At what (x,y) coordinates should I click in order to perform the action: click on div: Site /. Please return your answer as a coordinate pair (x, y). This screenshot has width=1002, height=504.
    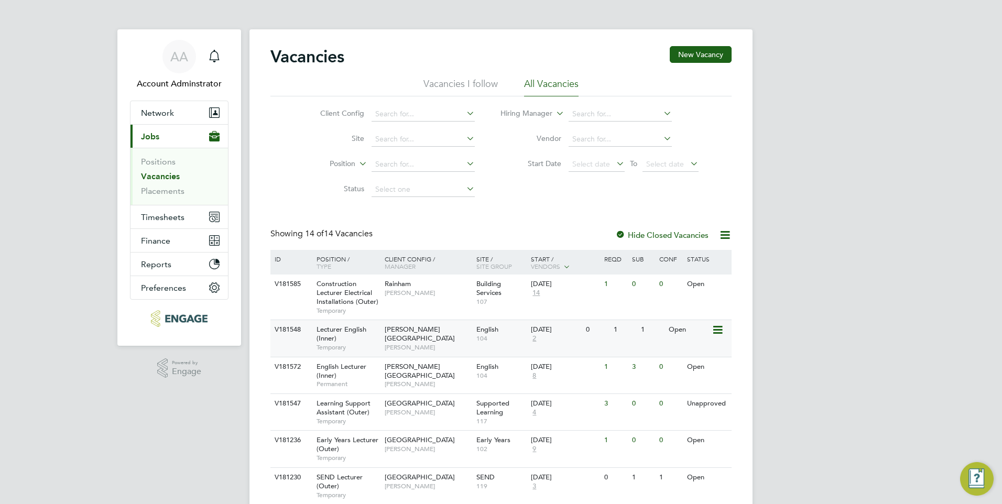
    Looking at the image, I should click on (501, 263).